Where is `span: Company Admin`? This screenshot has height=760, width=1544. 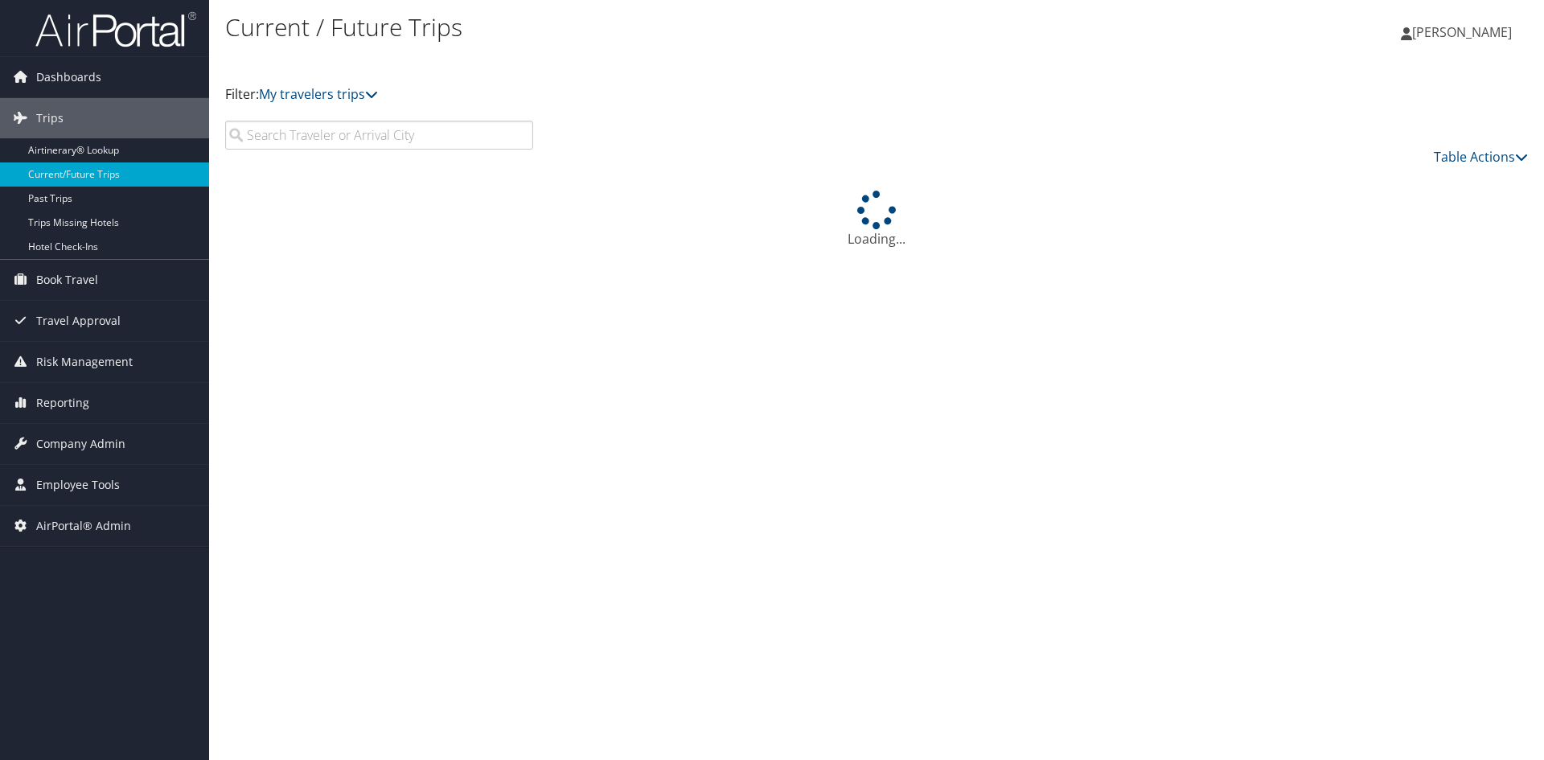
span: Company Admin is located at coordinates (80, 444).